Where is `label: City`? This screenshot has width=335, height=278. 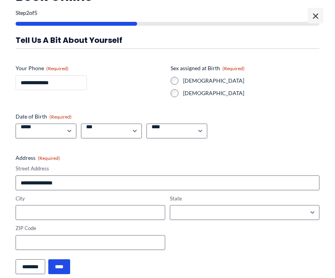 label: City is located at coordinates (90, 198).